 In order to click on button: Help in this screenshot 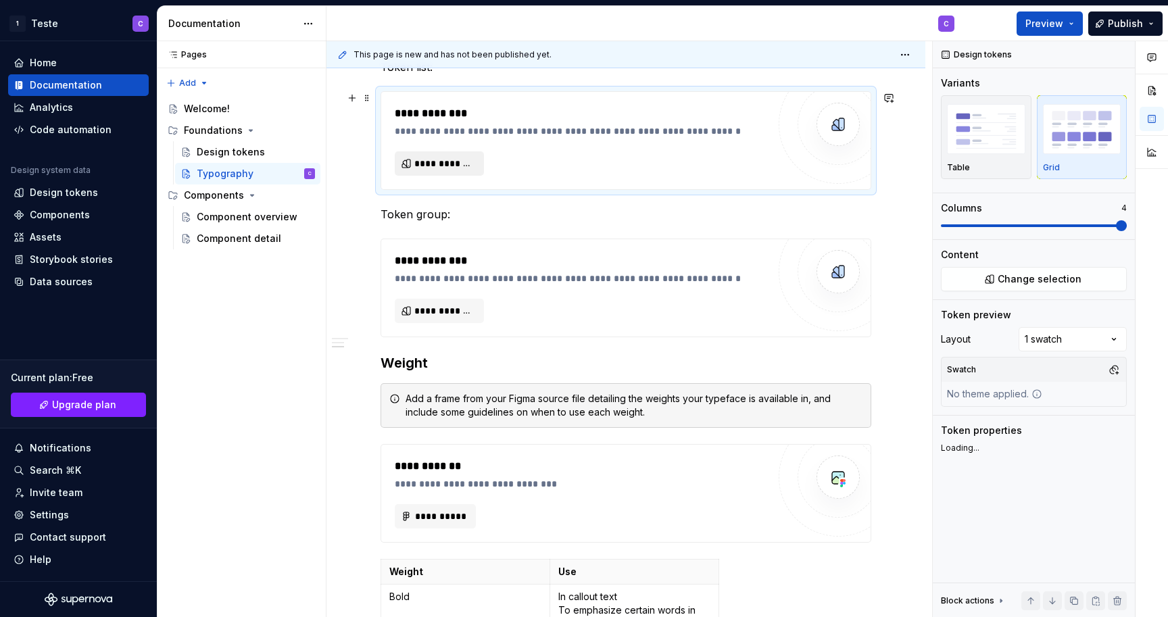, I will do `click(78, 560)`.